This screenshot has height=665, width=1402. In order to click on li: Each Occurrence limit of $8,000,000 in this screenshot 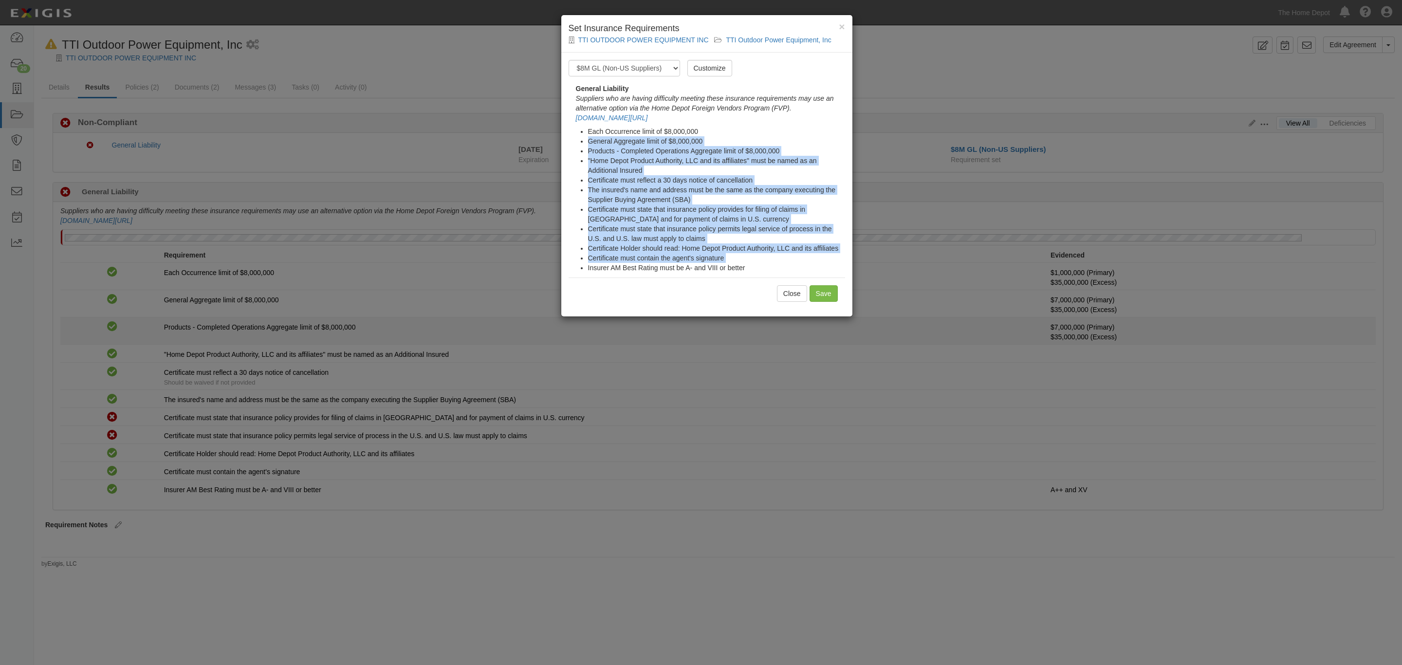, I will do `click(717, 131)`.